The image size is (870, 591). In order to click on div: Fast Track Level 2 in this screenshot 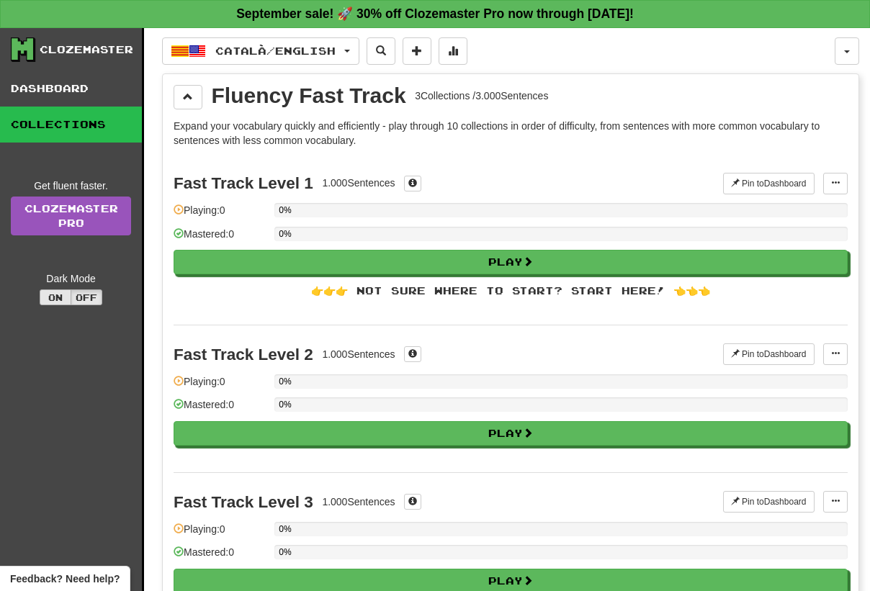, I will do `click(243, 354)`.